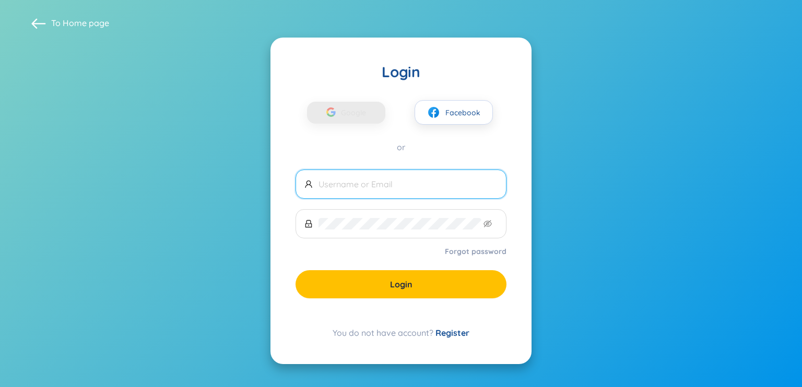 The height and width of the screenshot is (387, 802). Describe the element at coordinates (452, 333) in the screenshot. I see `a: Register` at that location.